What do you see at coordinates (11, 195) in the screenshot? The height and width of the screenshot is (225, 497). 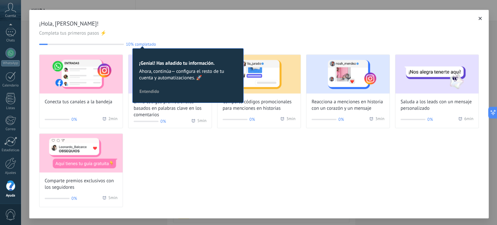 I see `div: Ayuda` at bounding box center [11, 195].